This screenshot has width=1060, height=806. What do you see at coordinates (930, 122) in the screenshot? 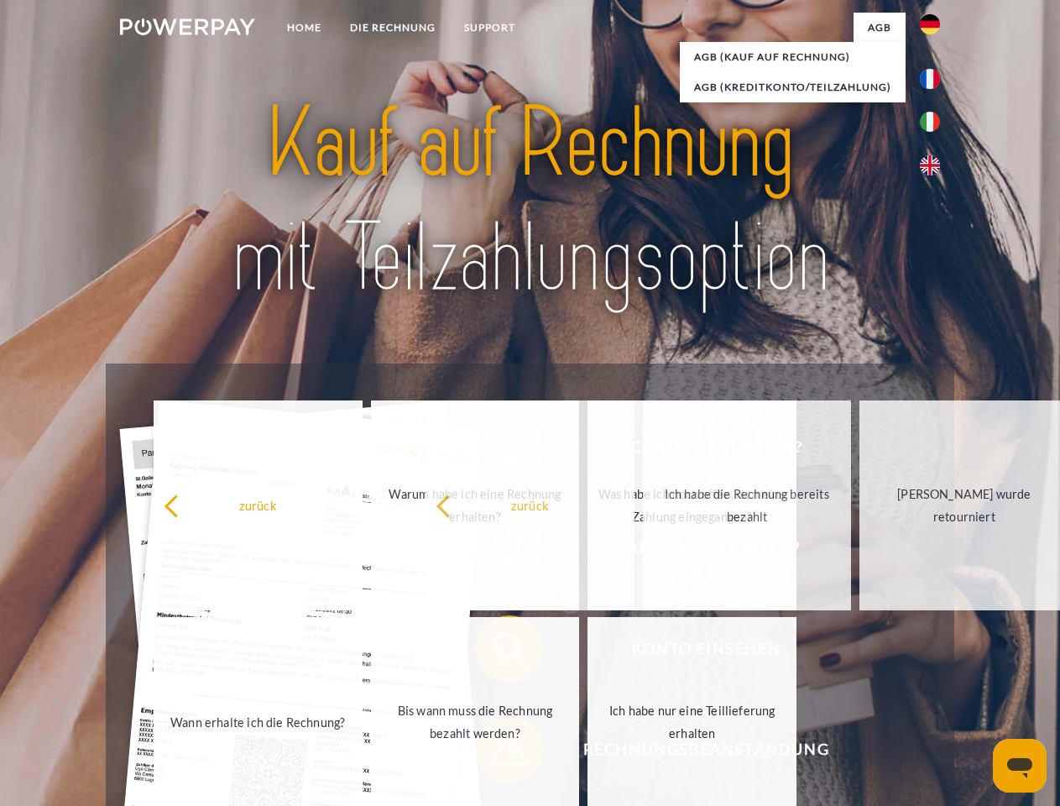
I see `img: it` at bounding box center [930, 122].